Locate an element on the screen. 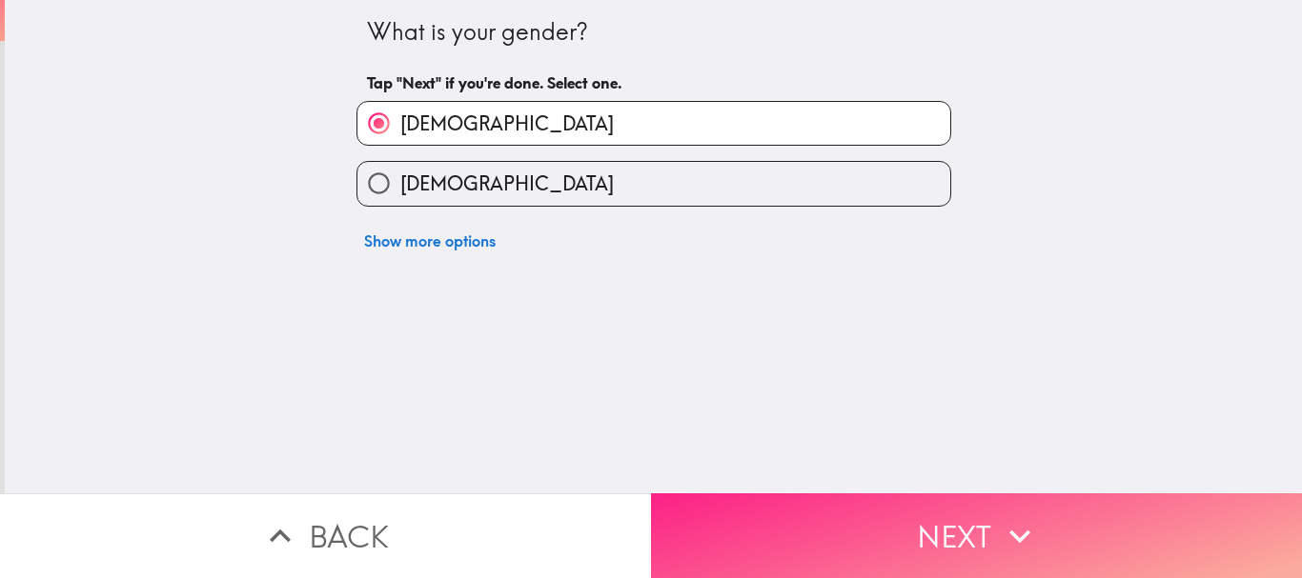  button: Show more options is located at coordinates (430, 241).